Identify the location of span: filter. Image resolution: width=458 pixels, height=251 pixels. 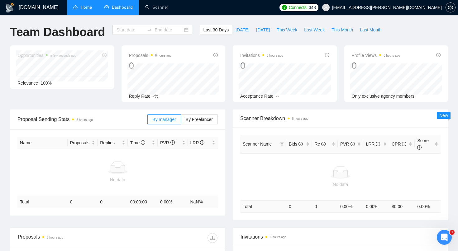
(282, 144).